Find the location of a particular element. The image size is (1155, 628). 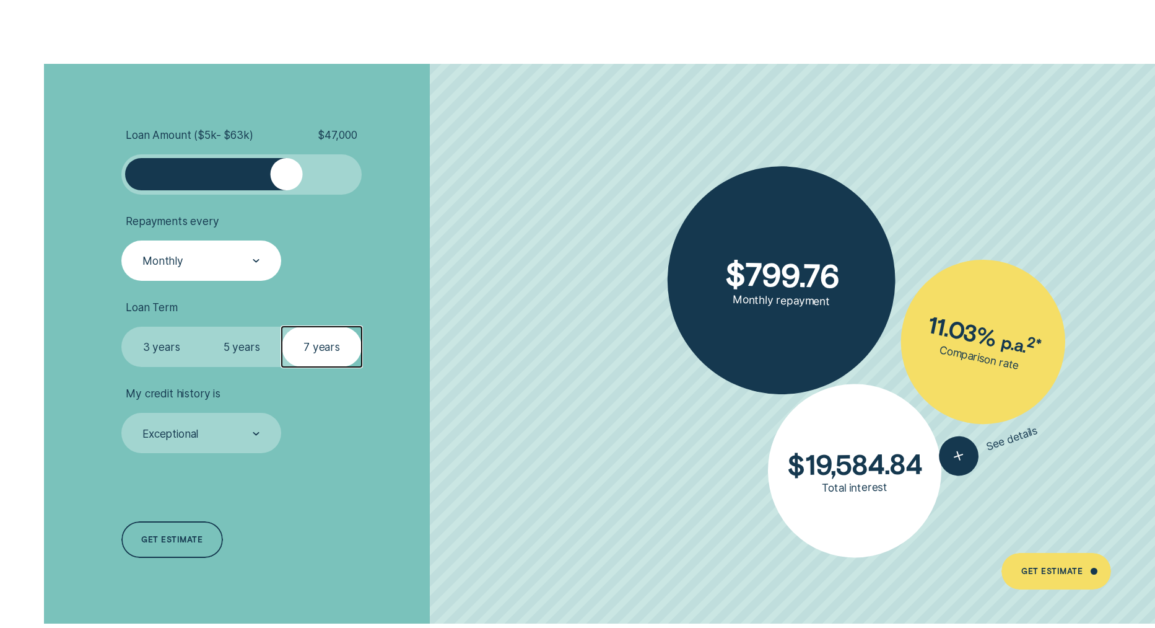

span: My credit history is is located at coordinates (173, 393).